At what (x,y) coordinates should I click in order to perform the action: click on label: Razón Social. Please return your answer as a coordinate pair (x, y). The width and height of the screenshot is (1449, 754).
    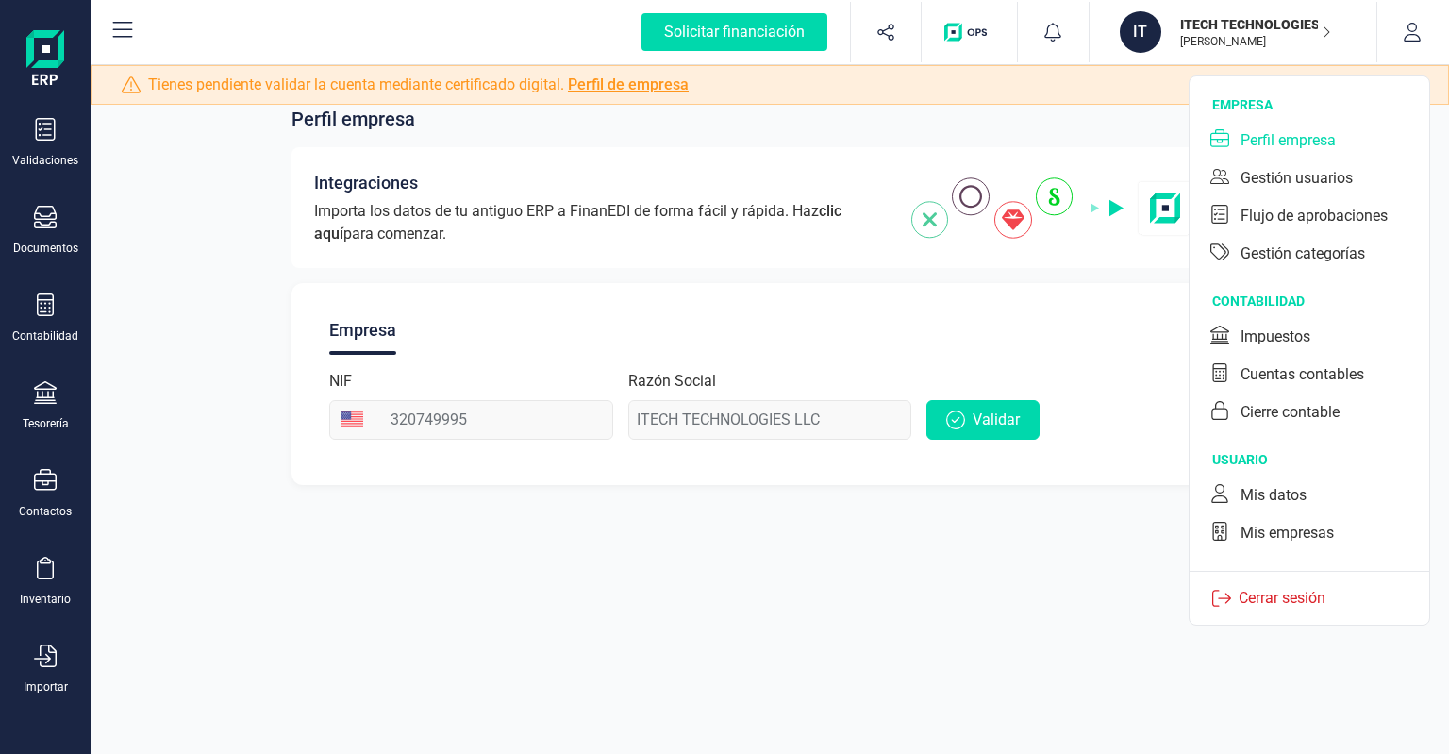
    Looking at the image, I should click on (672, 381).